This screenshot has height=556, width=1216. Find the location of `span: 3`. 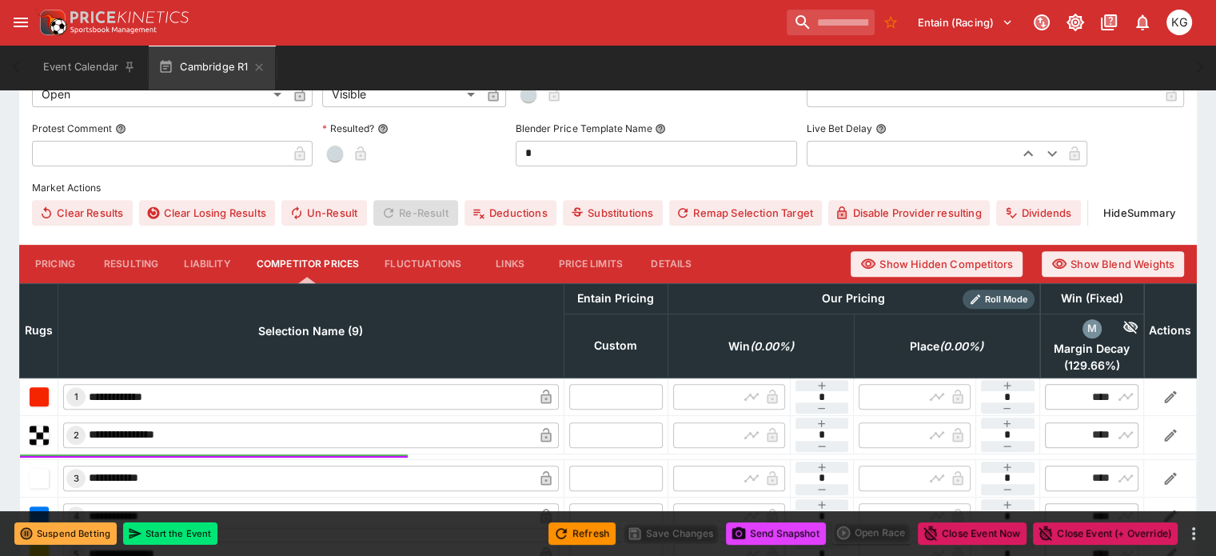

span: 3 is located at coordinates (76, 478).